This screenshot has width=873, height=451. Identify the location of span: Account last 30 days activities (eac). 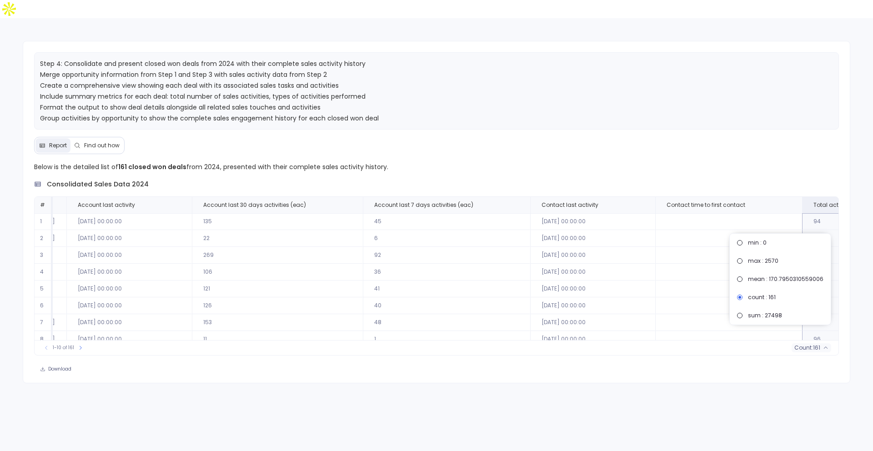
(255, 205).